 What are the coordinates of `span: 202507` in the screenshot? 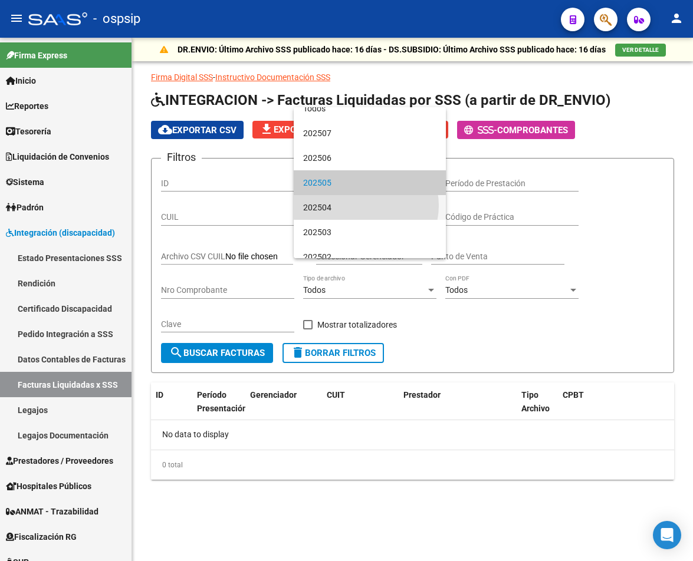 It's located at (370, 133).